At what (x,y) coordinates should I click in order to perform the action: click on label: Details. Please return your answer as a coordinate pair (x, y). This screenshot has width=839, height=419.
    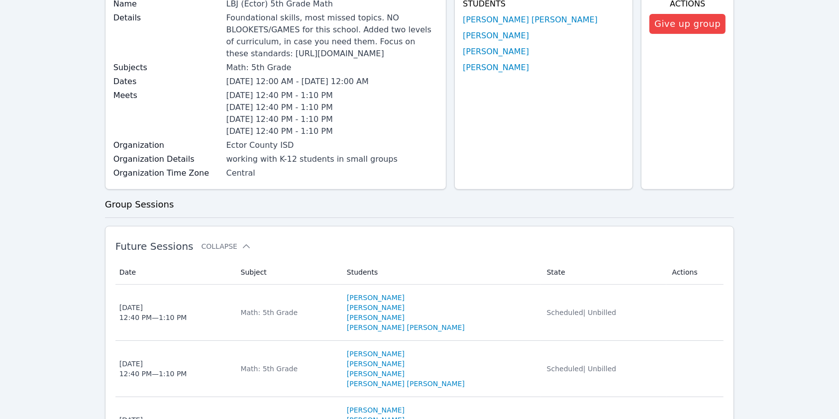
    Looking at the image, I should click on (167, 18).